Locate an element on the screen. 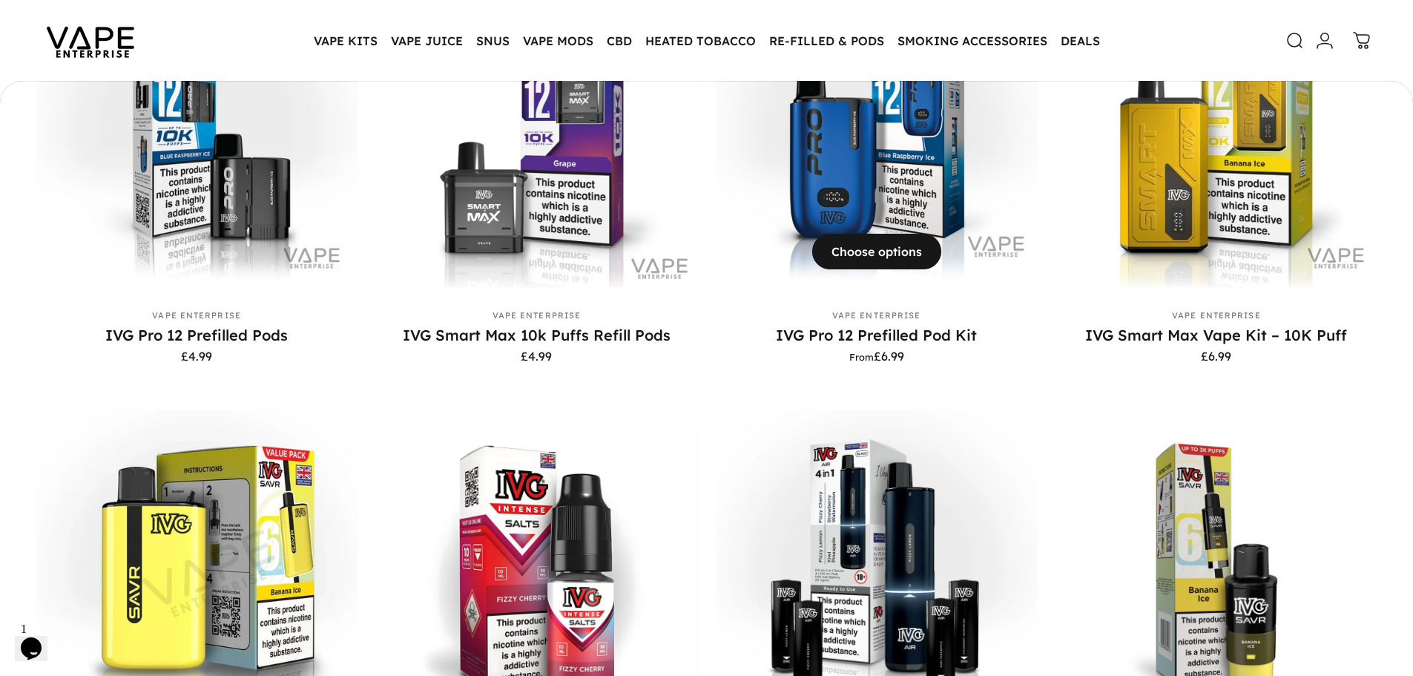 The width and height of the screenshot is (1413, 676). summary: VAPE JUICE is located at coordinates (427, 41).